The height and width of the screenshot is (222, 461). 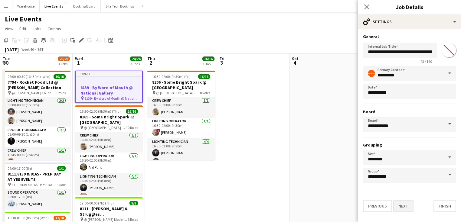 What do you see at coordinates (409, 112) in the screenshot?
I see `h3: Board` at bounding box center [409, 112].